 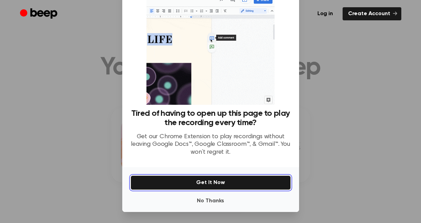 What do you see at coordinates (210, 183) in the screenshot?
I see `button: Get It Now` at bounding box center [210, 183].